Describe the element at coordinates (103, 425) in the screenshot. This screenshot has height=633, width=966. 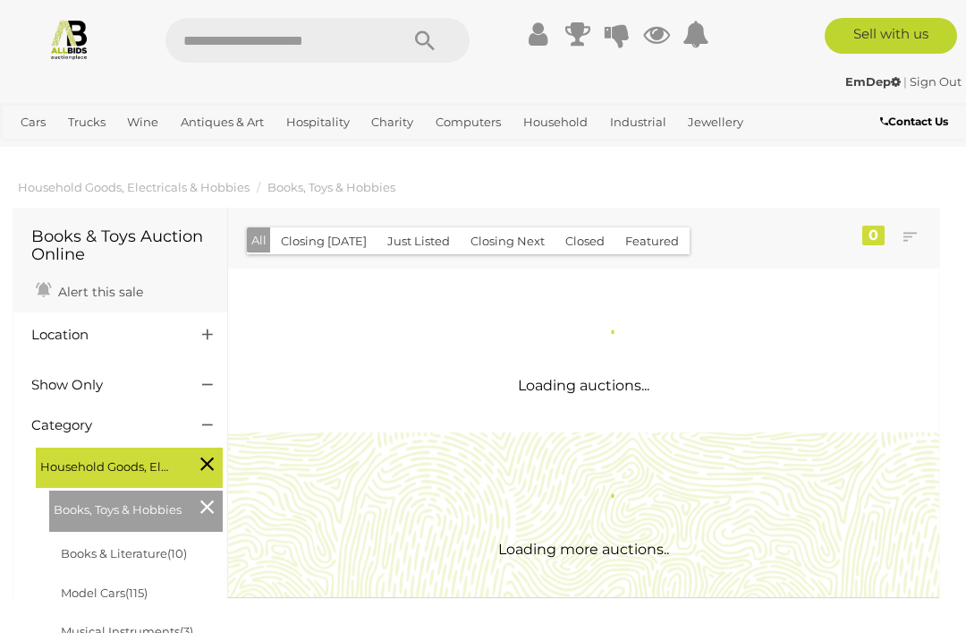
I see `h4: Category` at that location.